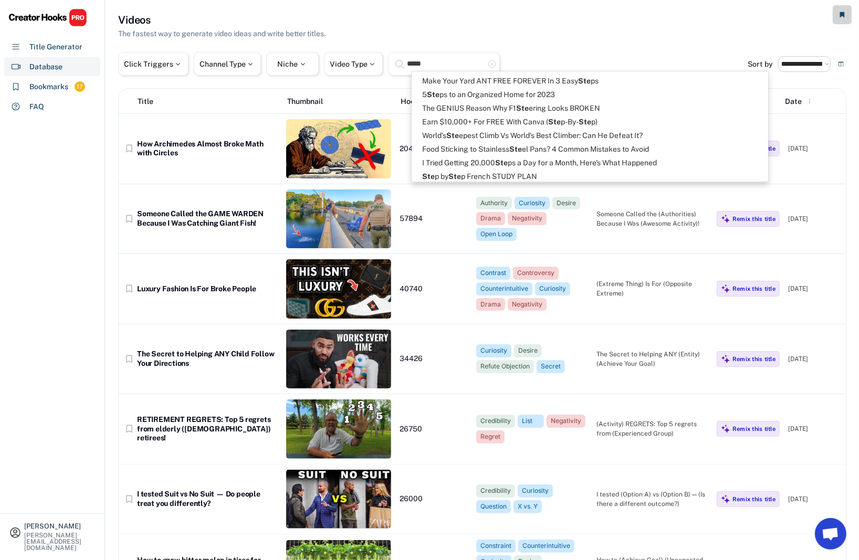 The image size is (859, 560). Describe the element at coordinates (339, 149) in the screenshot. I see `img: XfeuCfOUuXg-1fdc89e1-4c7d-482b-b93a-8a0460dc763a.jpeg` at that location.